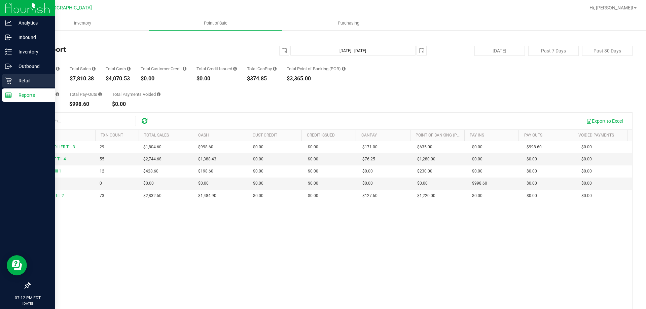 The width and height of the screenshot is (646, 309). What do you see at coordinates (130, 49) in the screenshot?
I see `h4: Till Report` at bounding box center [130, 49].